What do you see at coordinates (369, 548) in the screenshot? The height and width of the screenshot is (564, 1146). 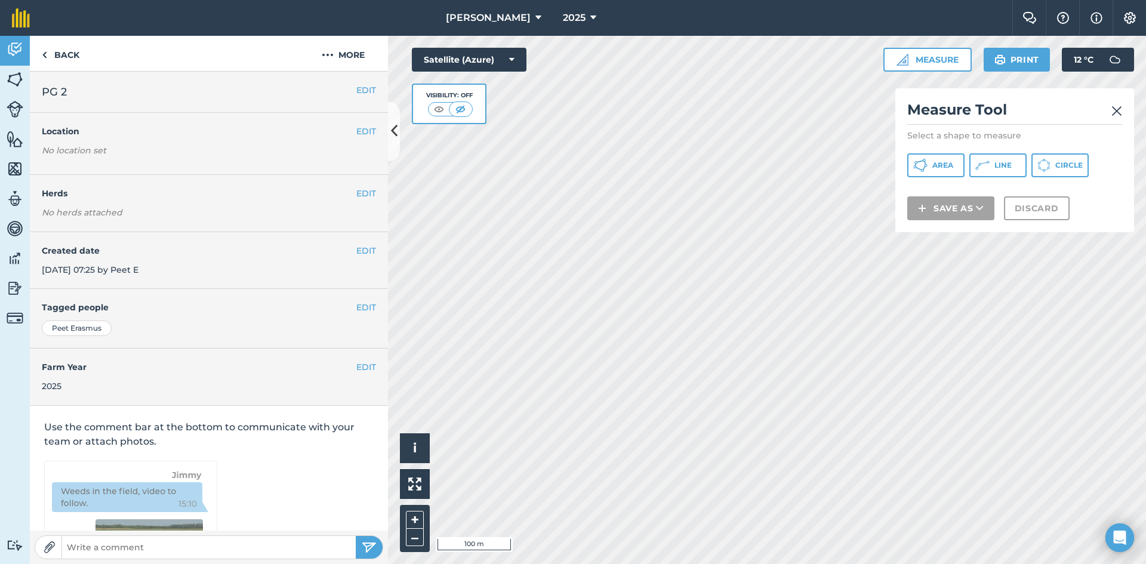 I see `img: svg+xml;base64,PHN2ZyB4bWxucz0iaHR0cDovL3d3dy53My5vcmcvMjAwMC9zdmciIHdpZHRoPSIyNSIgaGVpZ2h0PSIyNC...` at bounding box center [369, 548].